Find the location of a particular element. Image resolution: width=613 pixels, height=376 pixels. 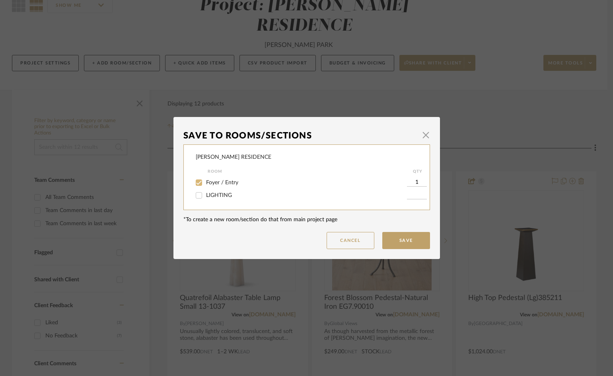

button: Close is located at coordinates (426, 135).